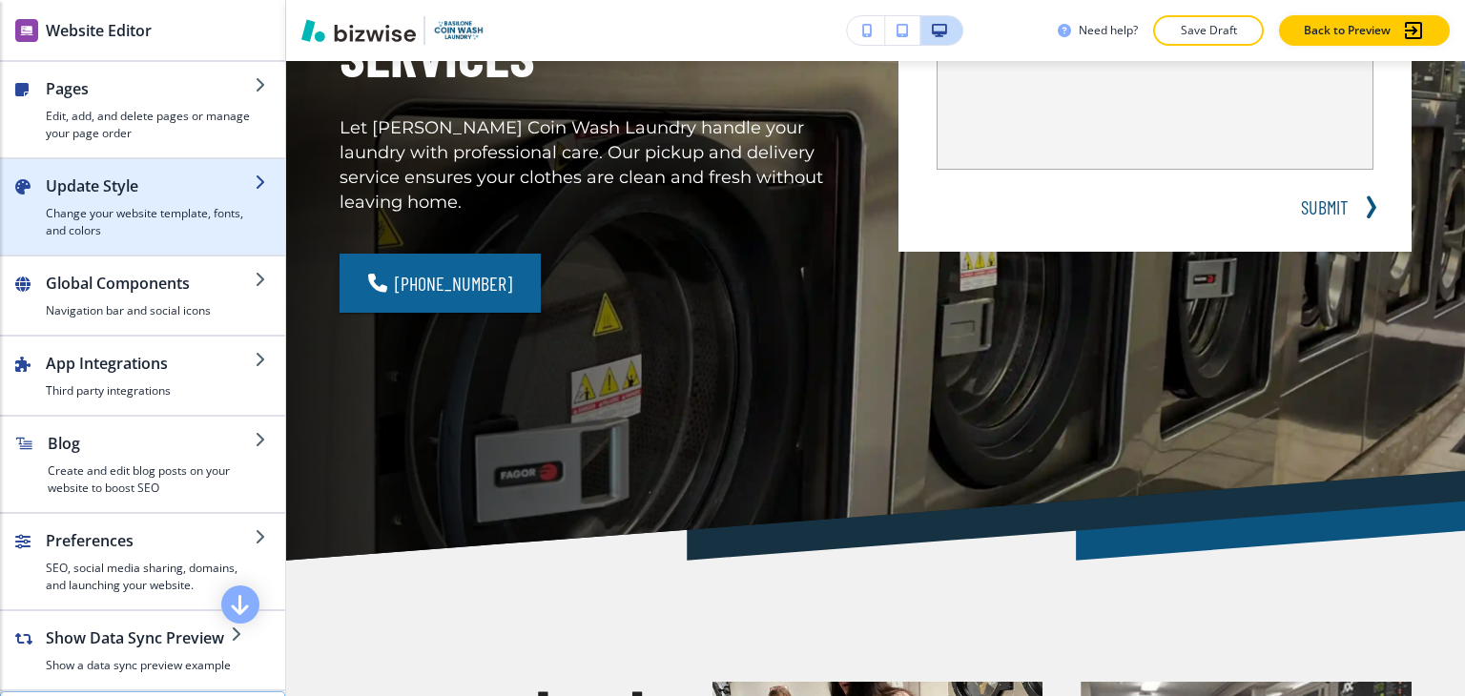  Describe the element at coordinates (1347, 31) in the screenshot. I see `p: Back to Preview` at that location.